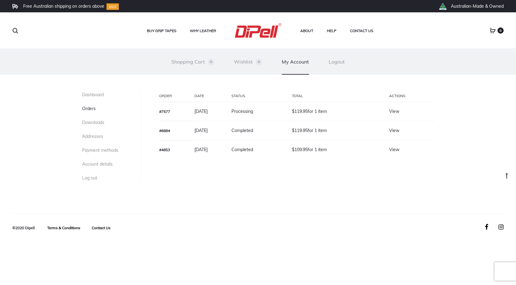 The width and height of the screenshot is (516, 285). What do you see at coordinates (477, 6) in the screenshot?
I see `li: Australian-Made & Owned` at bounding box center [477, 6].